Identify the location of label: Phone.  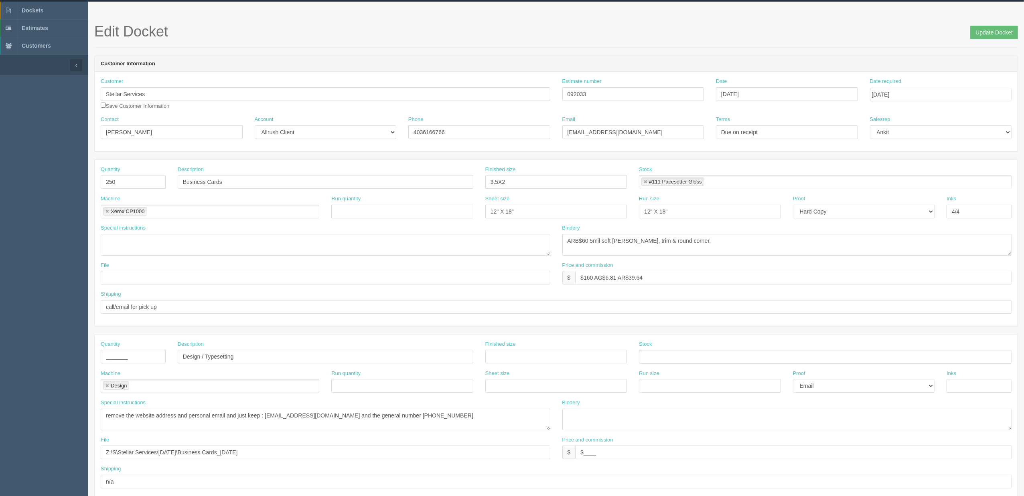
(416, 119).